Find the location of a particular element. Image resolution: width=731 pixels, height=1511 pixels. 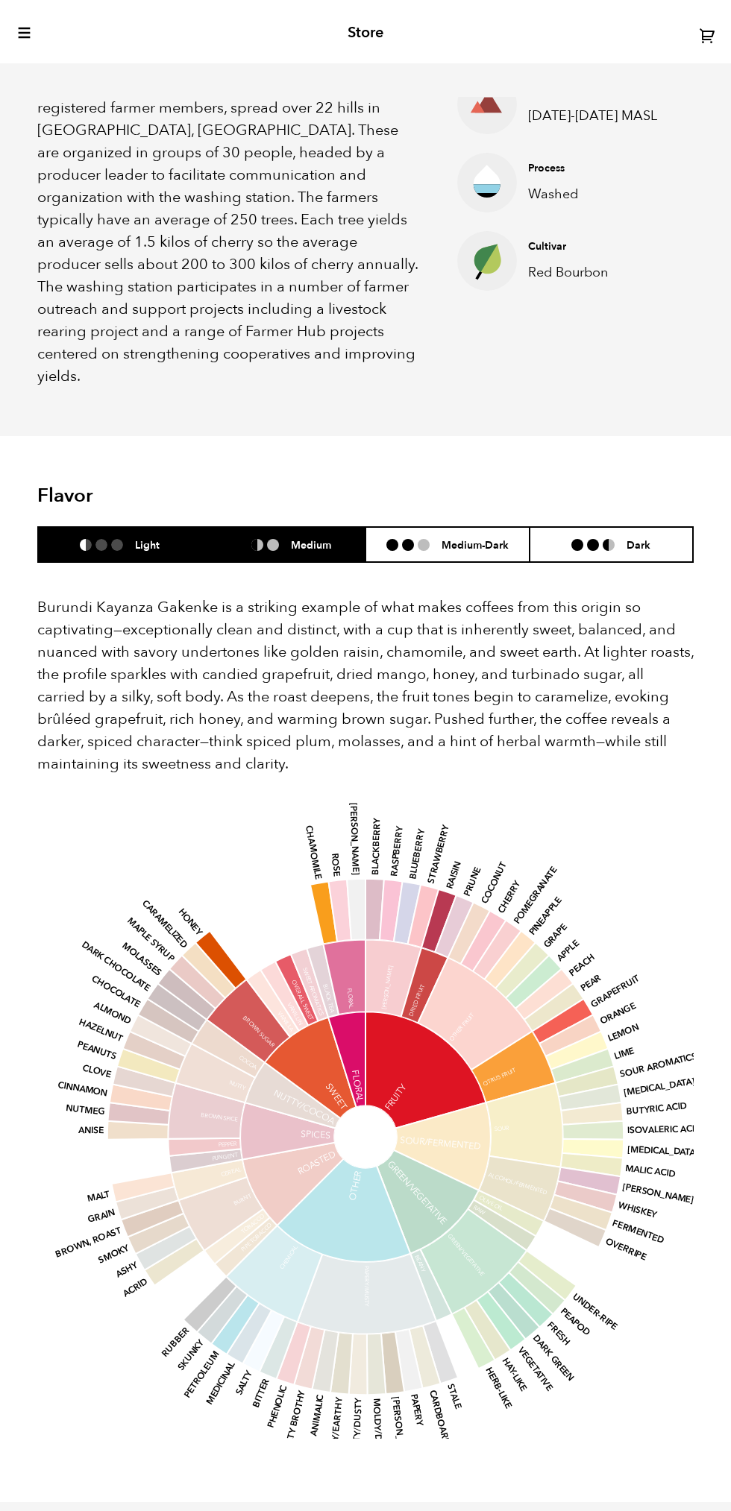

h6: Medium is located at coordinates (311, 544).